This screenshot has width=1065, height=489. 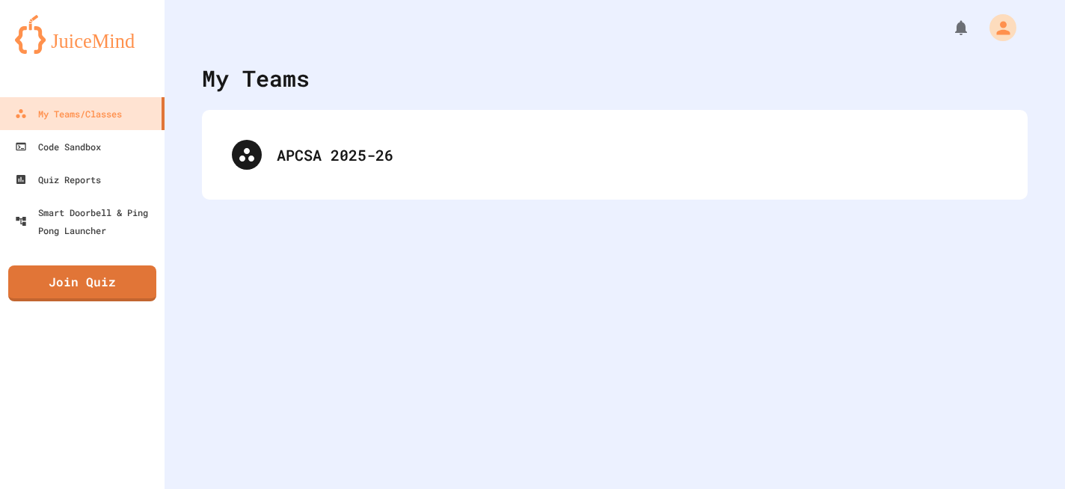 What do you see at coordinates (58, 180) in the screenshot?
I see `div: Quiz Reports` at bounding box center [58, 180].